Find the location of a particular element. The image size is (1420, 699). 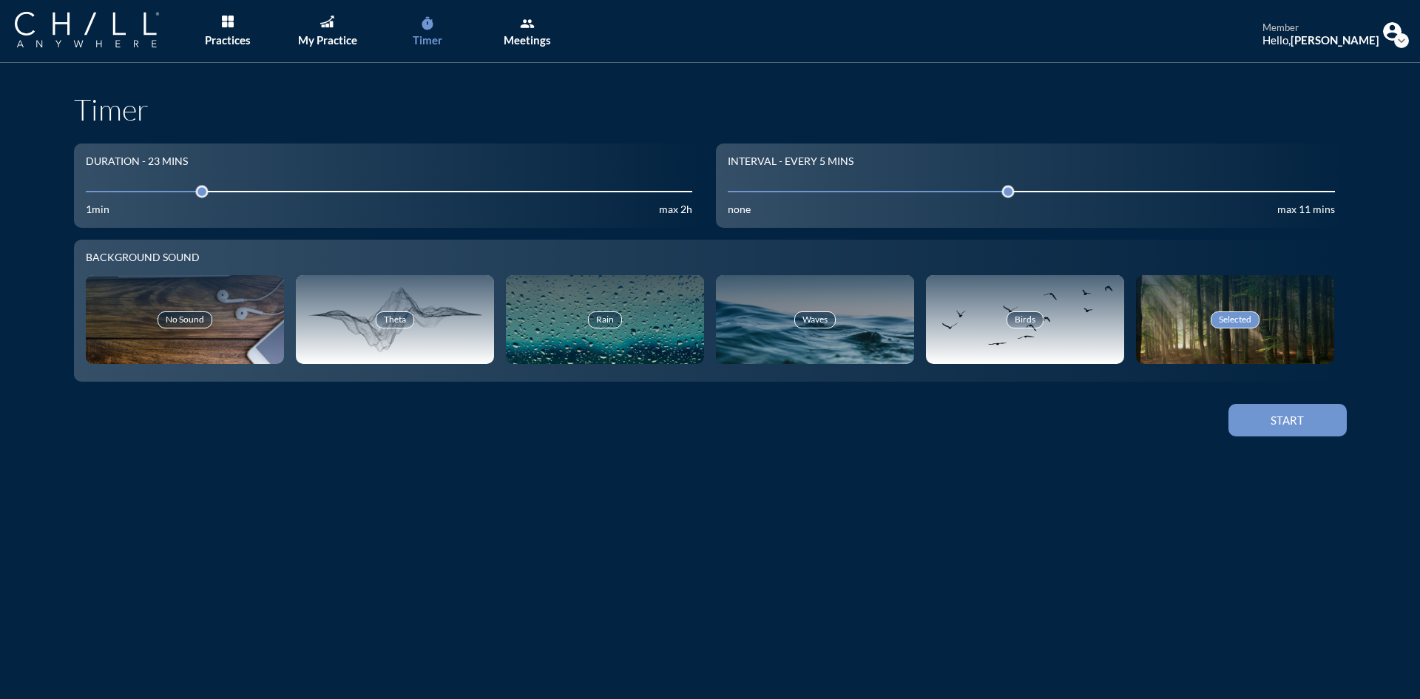

div: Theta is located at coordinates (395, 319).